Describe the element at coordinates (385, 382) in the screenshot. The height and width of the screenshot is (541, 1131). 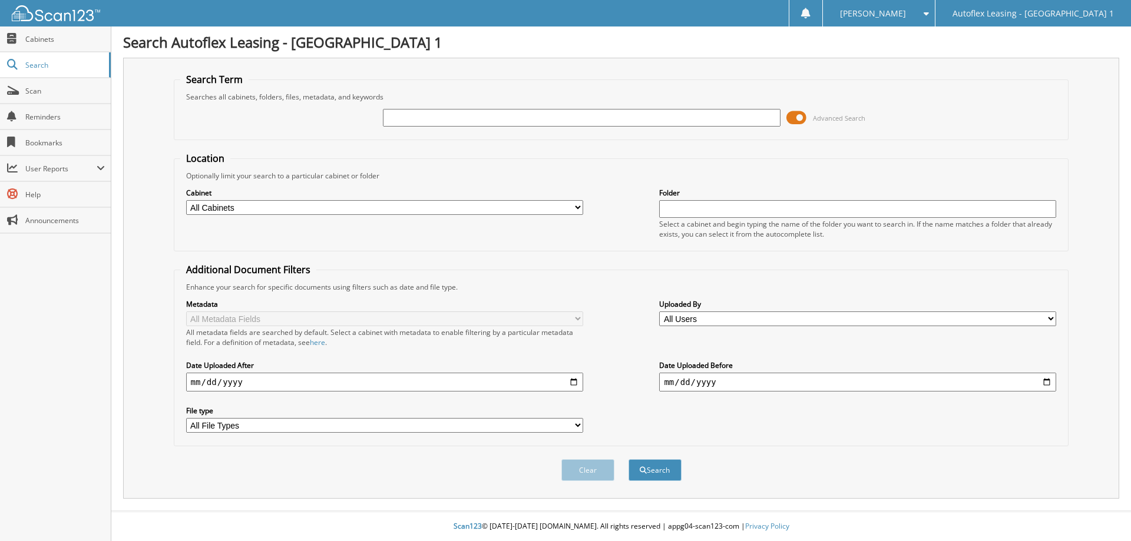
I see `input: start` at that location.